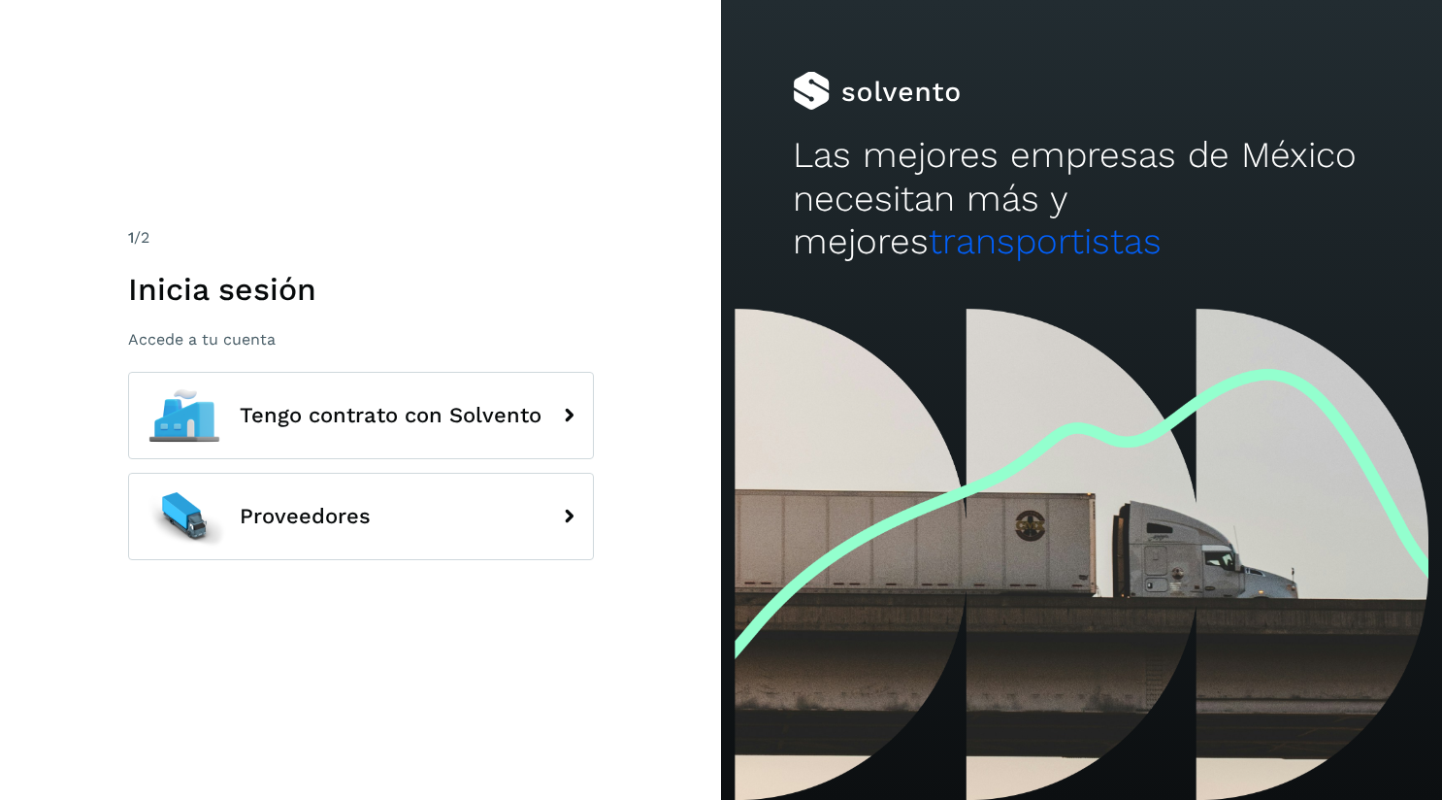 Image resolution: width=1442 pixels, height=800 pixels. What do you see at coordinates (131, 237) in the screenshot?
I see `span: 1` at bounding box center [131, 237].